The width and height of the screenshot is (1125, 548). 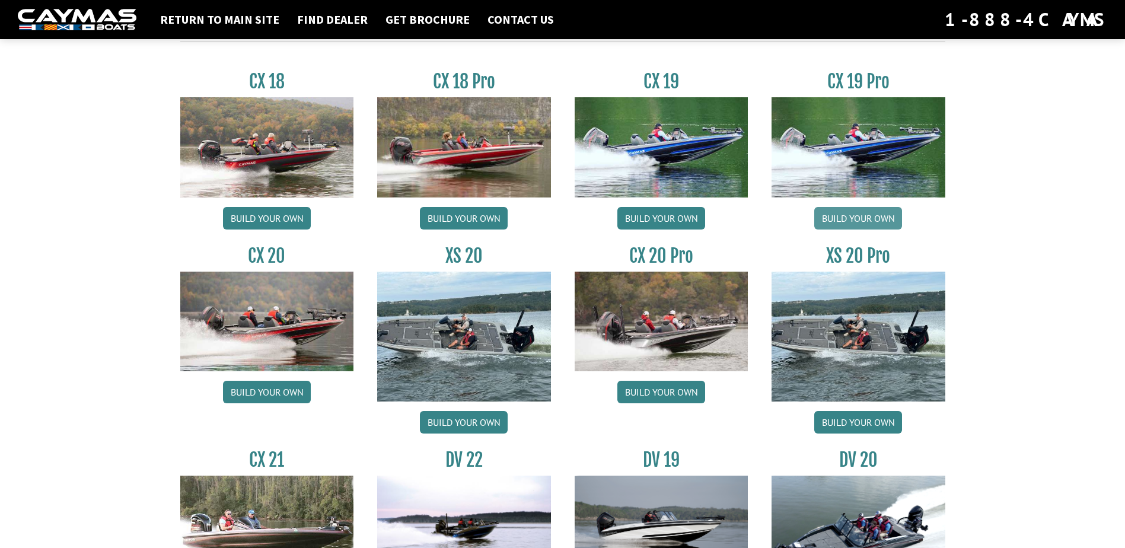 What do you see at coordinates (332, 20) in the screenshot?
I see `a: Find Dealer` at bounding box center [332, 20].